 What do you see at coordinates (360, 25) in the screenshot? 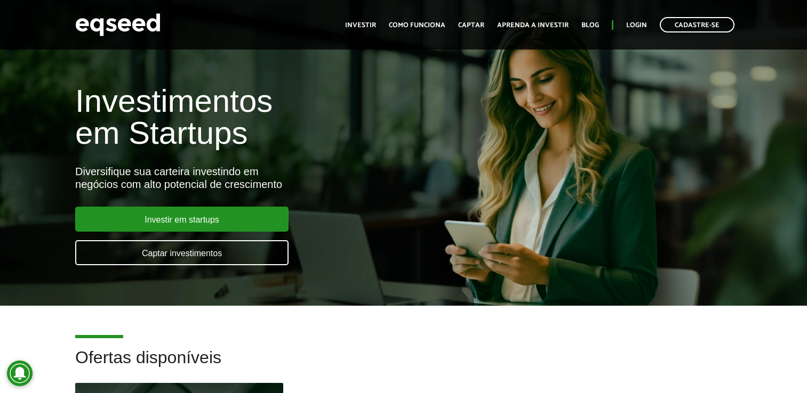
I see `a: Investir` at bounding box center [360, 25].